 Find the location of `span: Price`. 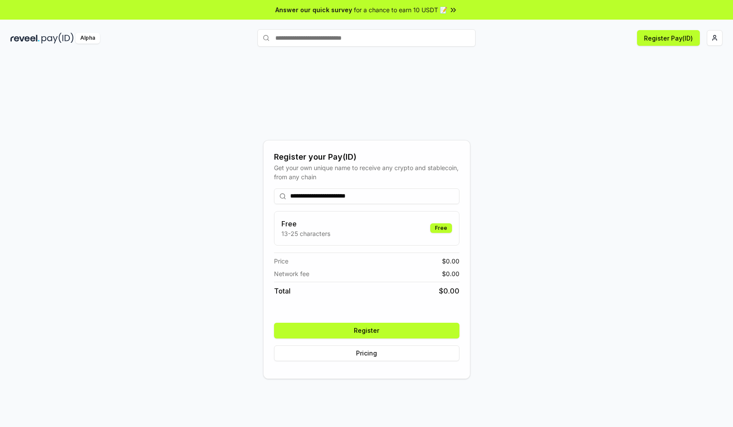

span: Price is located at coordinates (281, 261).